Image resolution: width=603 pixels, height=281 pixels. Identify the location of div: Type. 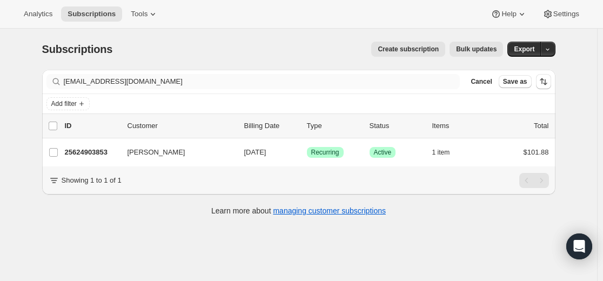
(334, 126).